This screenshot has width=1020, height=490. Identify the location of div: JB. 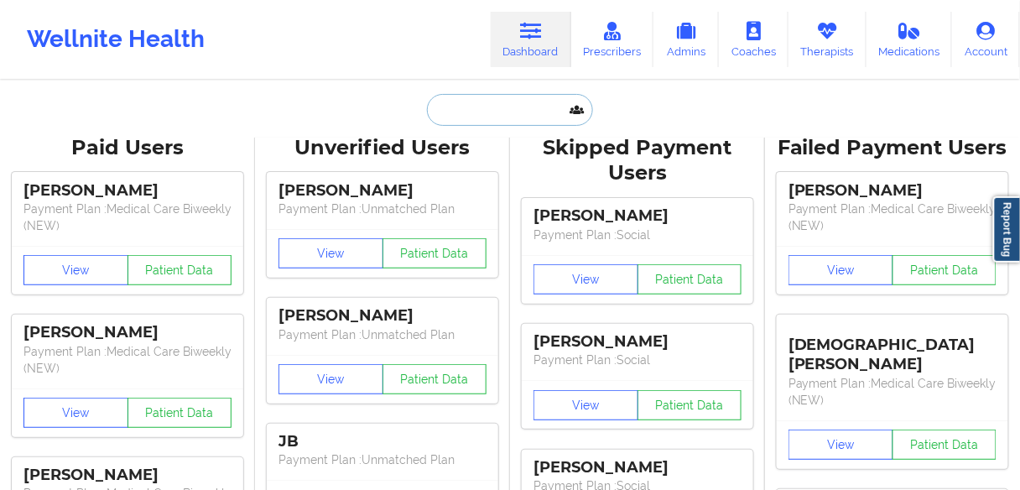
(383, 441).